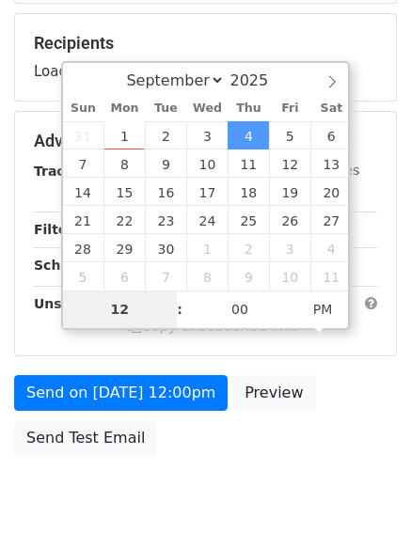 The image size is (411, 549). I want to click on a: Copy unsubscribe link, so click(211, 326).